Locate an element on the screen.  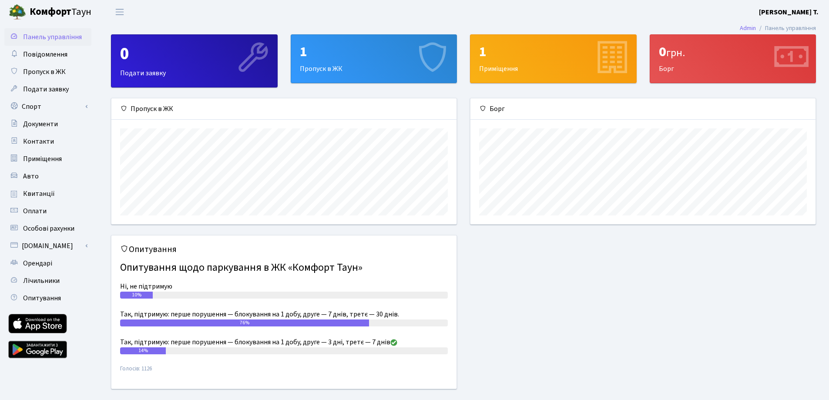
a: Подати заявку is located at coordinates (48, 89).